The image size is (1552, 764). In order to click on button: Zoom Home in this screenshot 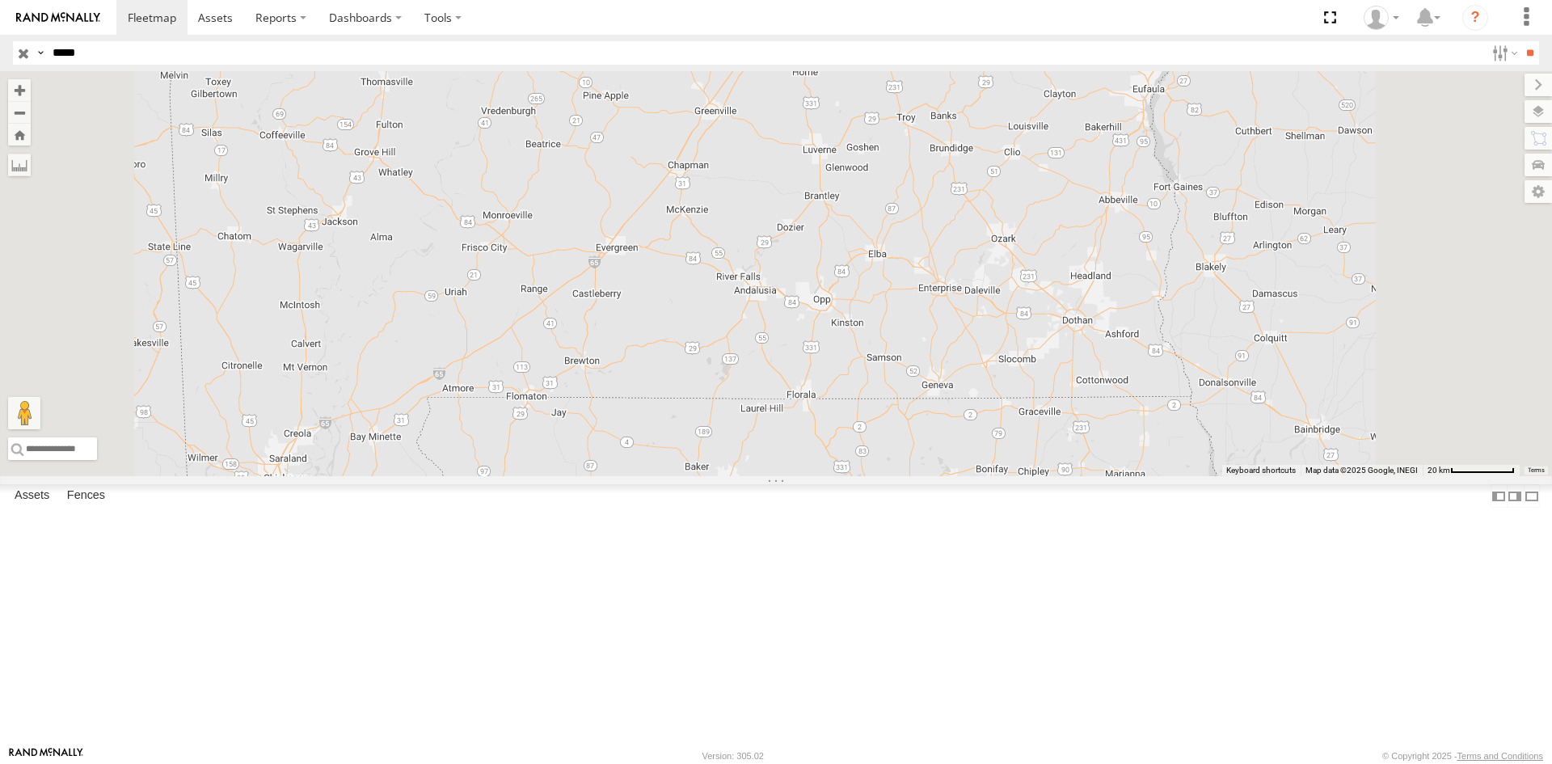, I will do `click(19, 134)`.